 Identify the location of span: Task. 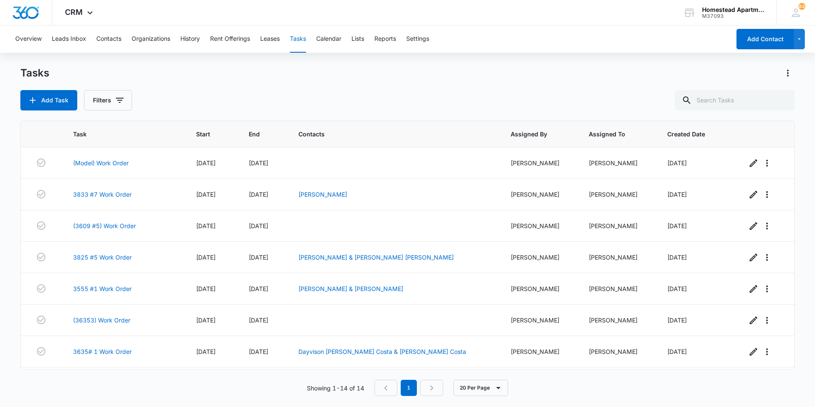
(118, 134).